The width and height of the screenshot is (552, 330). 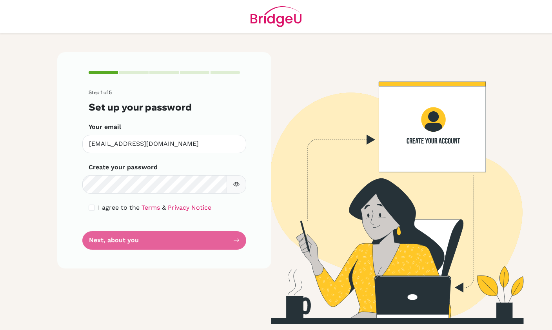 What do you see at coordinates (100, 92) in the screenshot?
I see `span: Step 1 of 5` at bounding box center [100, 92].